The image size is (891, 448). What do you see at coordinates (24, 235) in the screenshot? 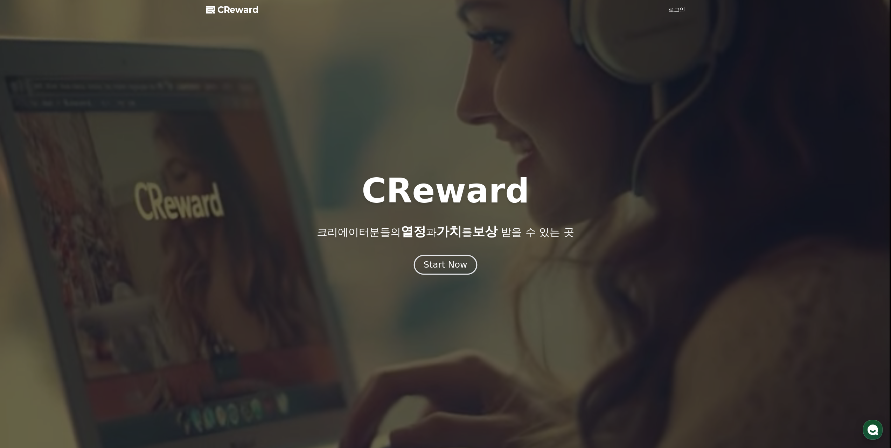
I see `span: 홈` at bounding box center [24, 235].